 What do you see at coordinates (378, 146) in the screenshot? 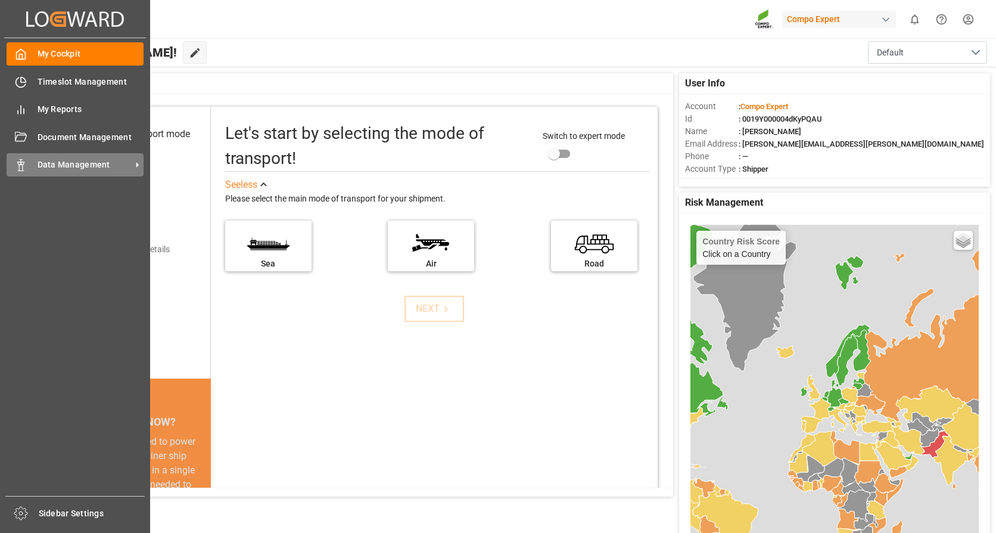
I see `div: Let's start by selecting the mode of transport!` at bounding box center [378, 146].